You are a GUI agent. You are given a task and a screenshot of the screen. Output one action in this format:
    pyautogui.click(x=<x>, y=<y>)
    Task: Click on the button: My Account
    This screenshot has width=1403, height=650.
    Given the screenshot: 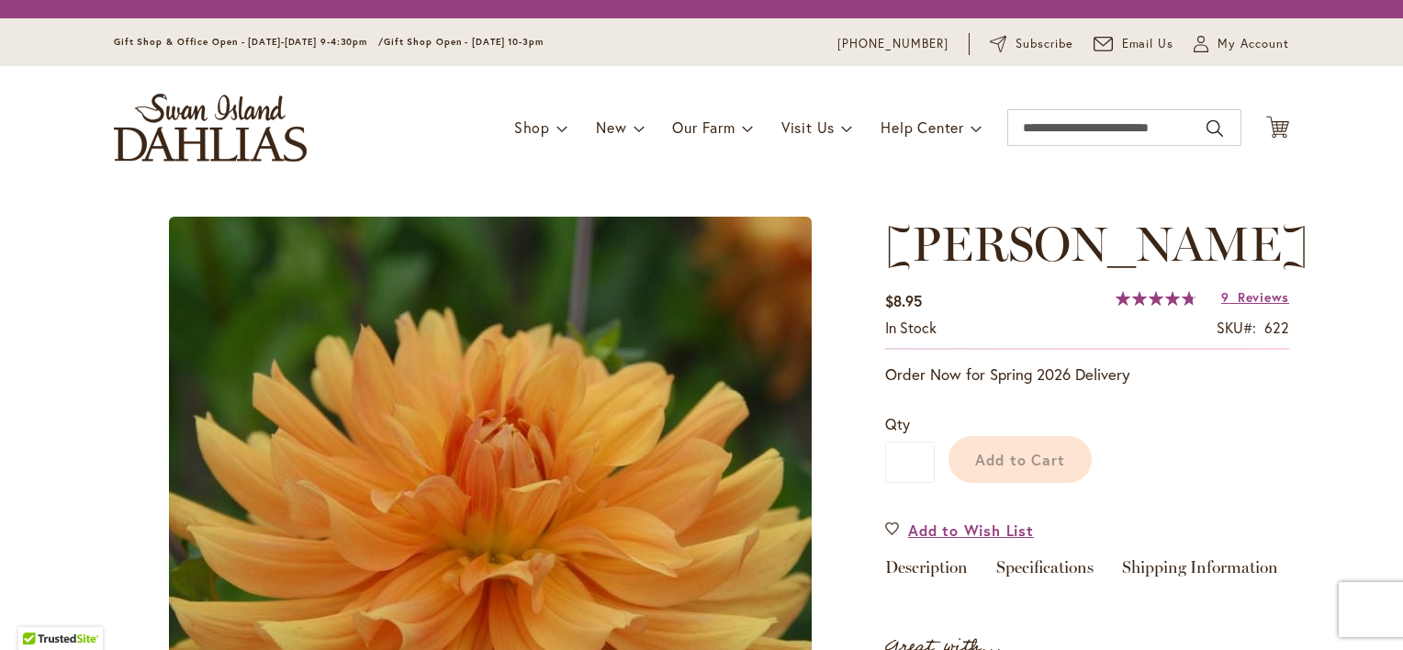 What is the action you would take?
    pyautogui.click(x=1241, y=44)
    